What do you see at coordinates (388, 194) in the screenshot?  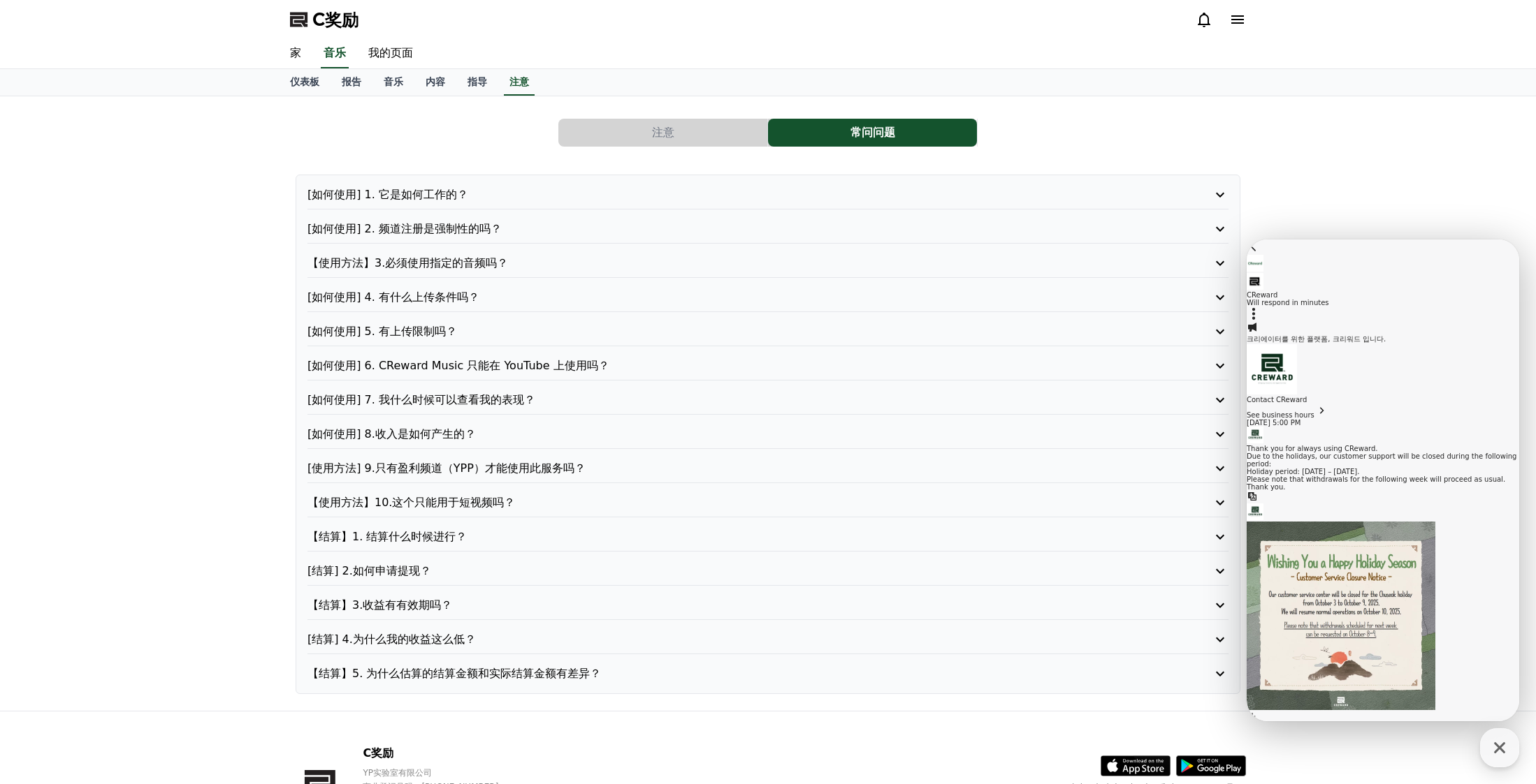 I see `font: [如何使用] 1. 它是如何工作的？` at bounding box center [388, 194].